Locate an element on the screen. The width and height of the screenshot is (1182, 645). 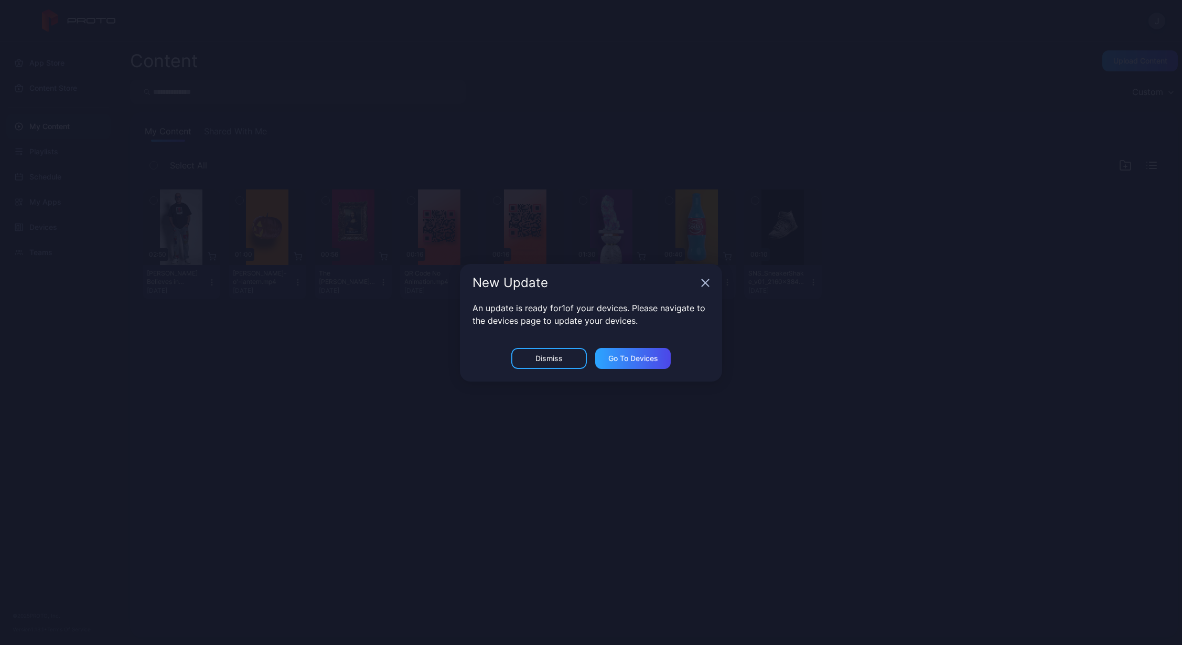
p: An update is ready for 1 of your devices. Please navigate to the devices page to update your devi... is located at coordinates (591, 314).